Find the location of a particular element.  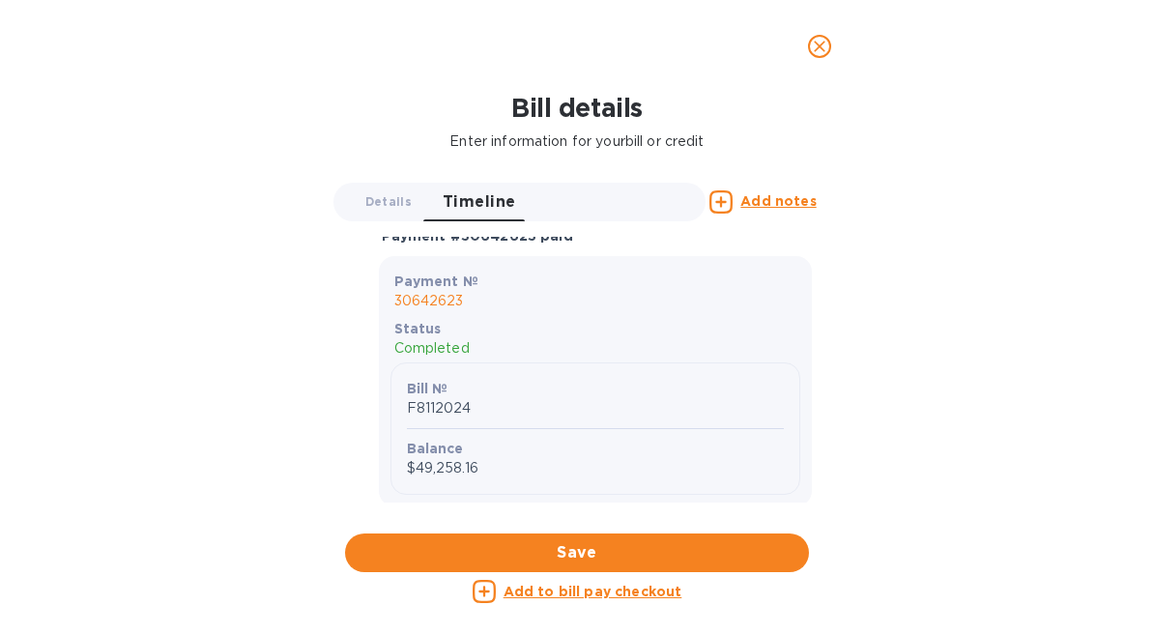

b: Balance is located at coordinates (435, 448).